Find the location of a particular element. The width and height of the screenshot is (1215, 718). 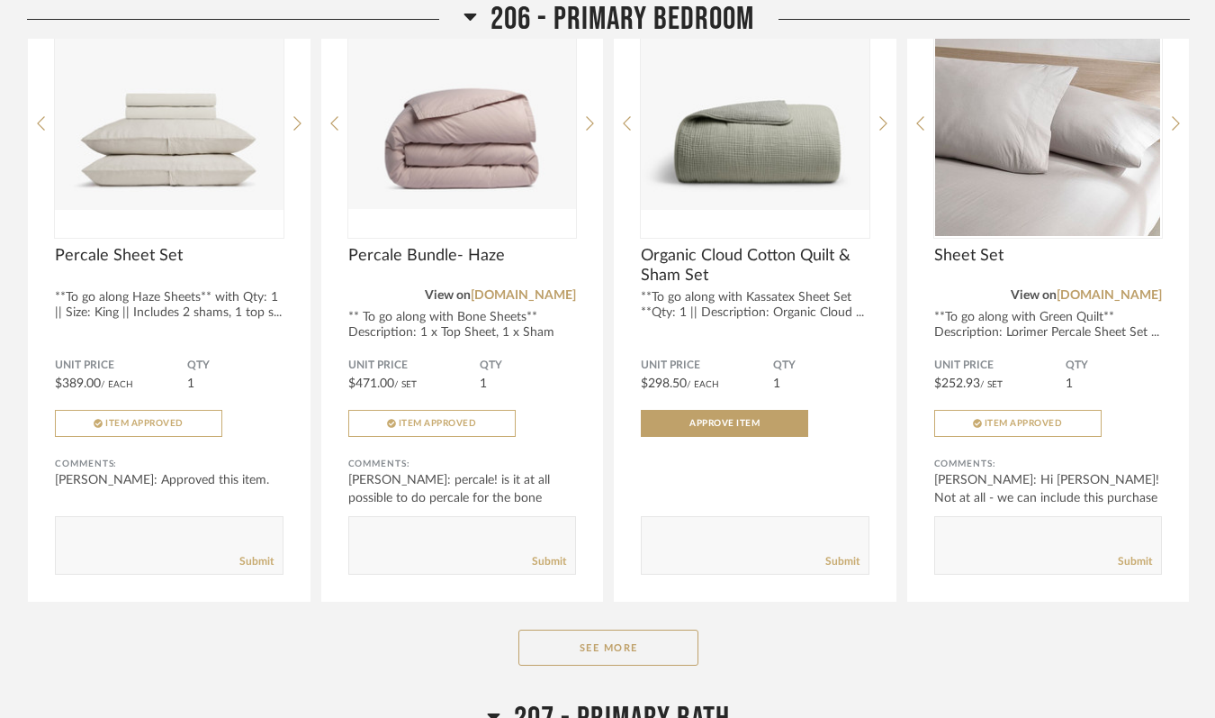

span: Approve Item is located at coordinates (725, 423).